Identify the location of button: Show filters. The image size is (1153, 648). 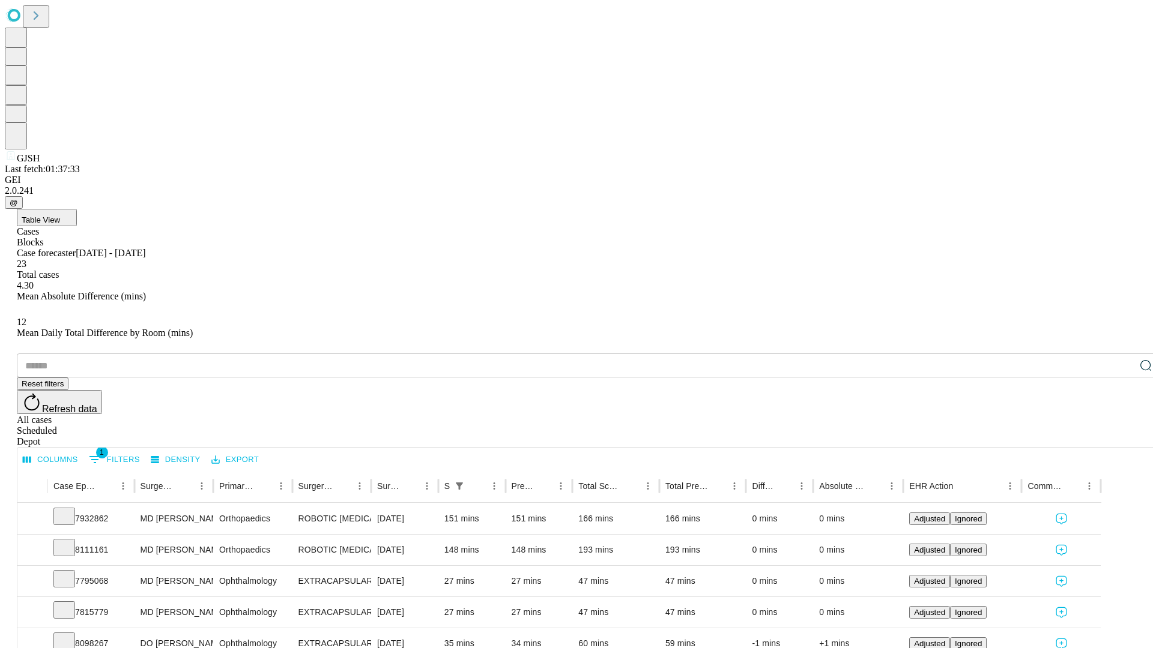
(114, 460).